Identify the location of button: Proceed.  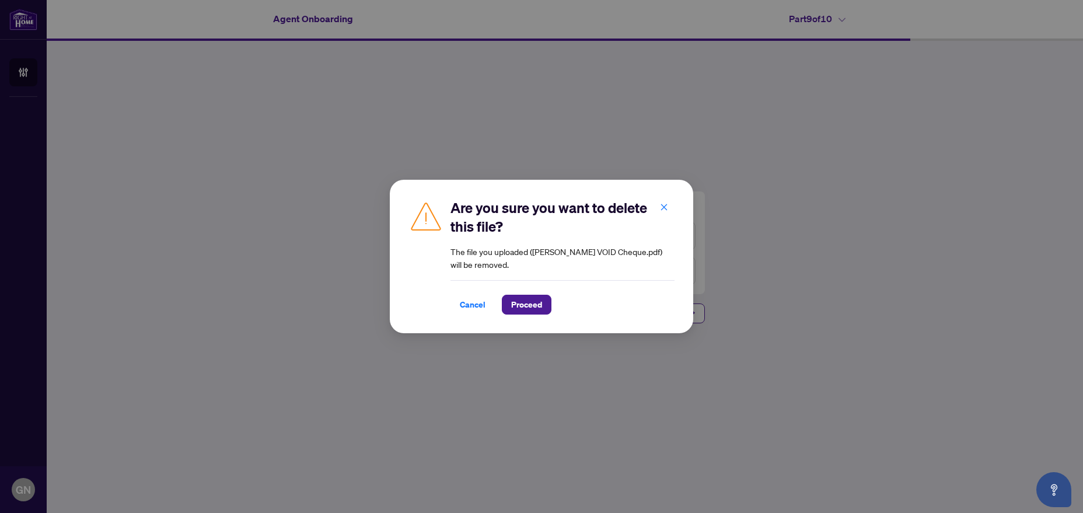
(526, 305).